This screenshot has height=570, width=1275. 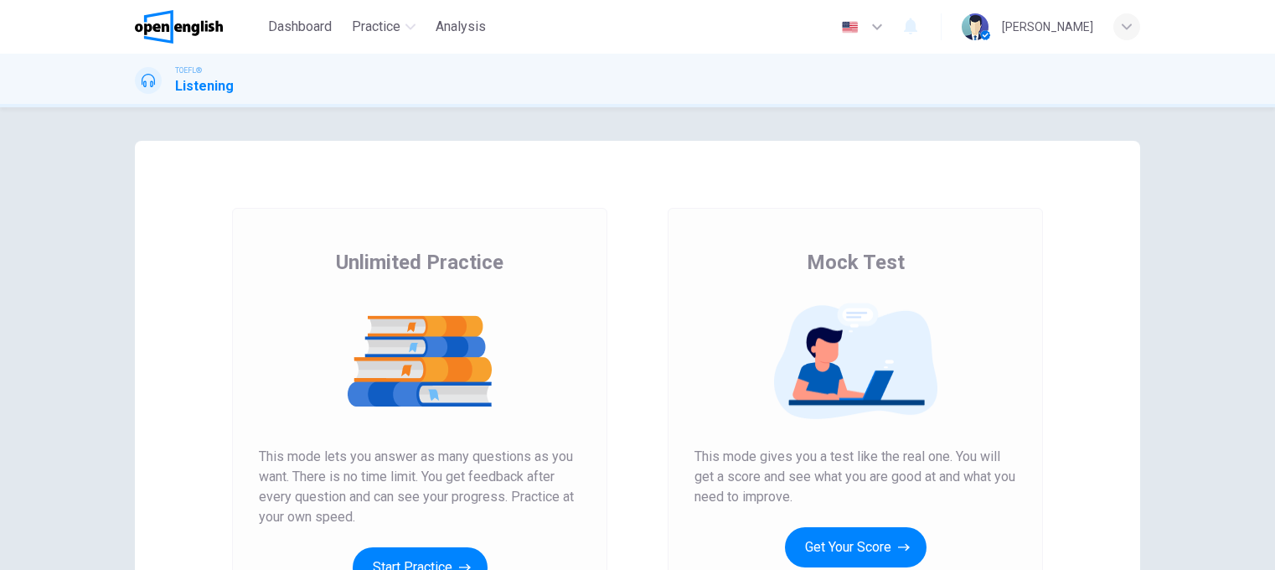 What do you see at coordinates (461, 27) in the screenshot?
I see `a: Analysis` at bounding box center [461, 27].